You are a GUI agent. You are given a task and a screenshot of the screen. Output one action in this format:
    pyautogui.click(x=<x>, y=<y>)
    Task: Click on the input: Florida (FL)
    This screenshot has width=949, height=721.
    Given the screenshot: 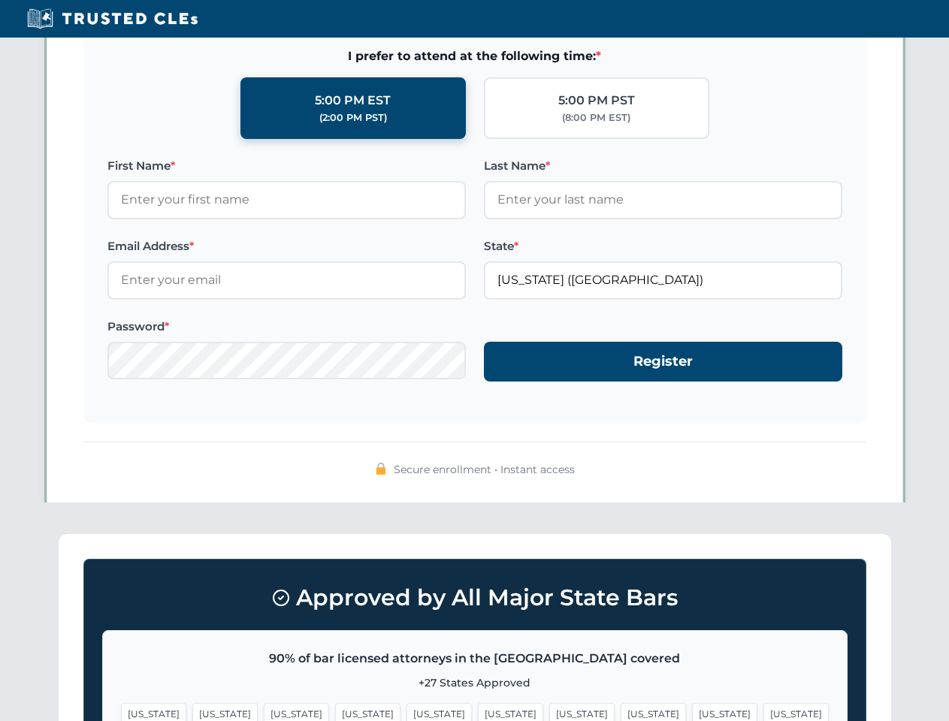 What is the action you would take?
    pyautogui.click(x=662, y=280)
    